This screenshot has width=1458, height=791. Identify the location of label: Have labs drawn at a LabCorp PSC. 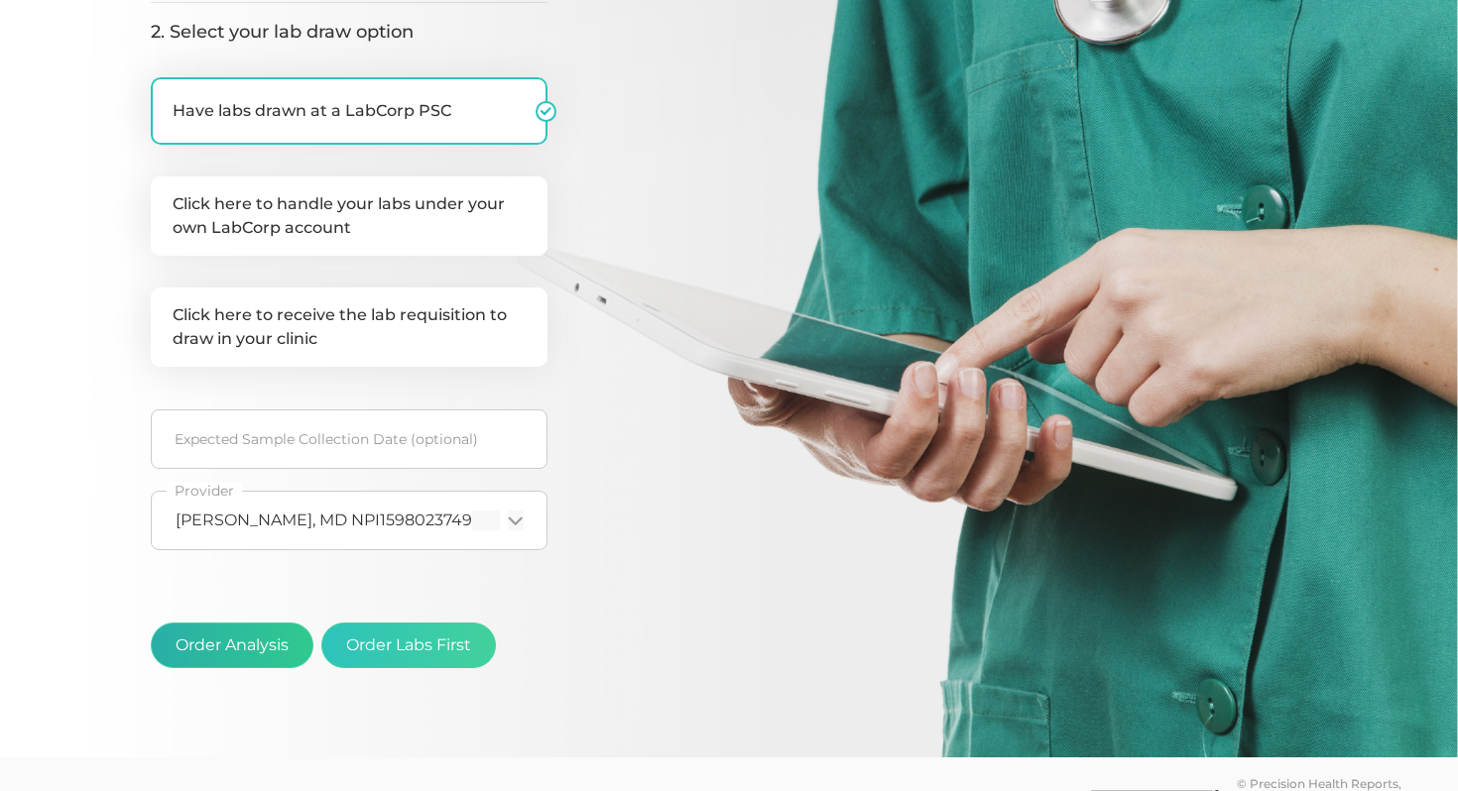
(349, 111).